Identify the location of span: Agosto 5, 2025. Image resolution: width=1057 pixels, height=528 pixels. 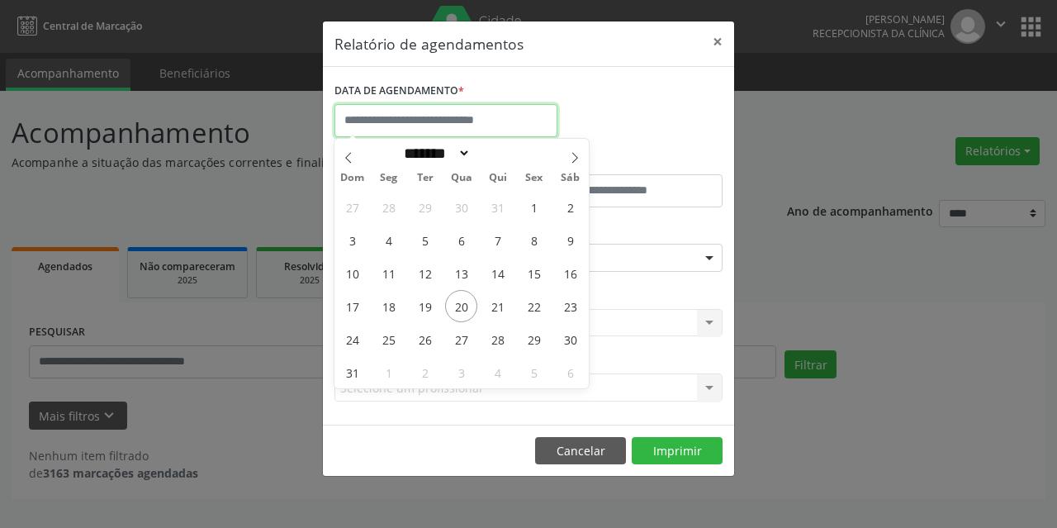
(425, 240).